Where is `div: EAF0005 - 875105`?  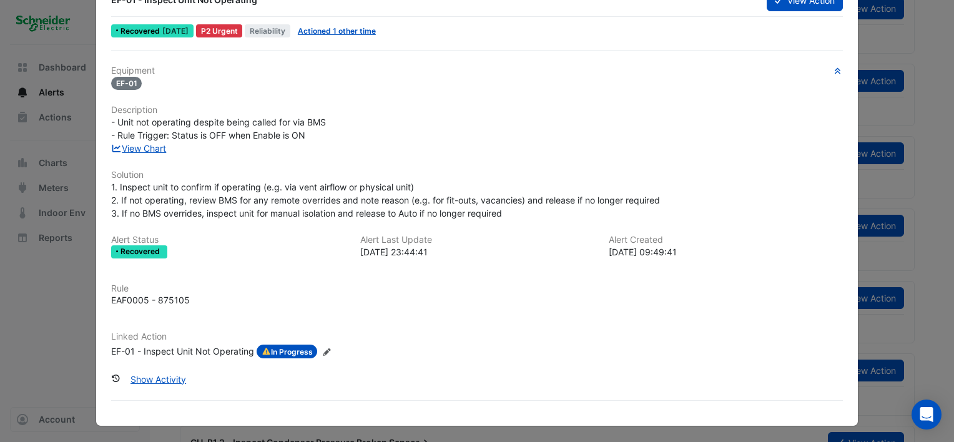
div: EAF0005 - 875105 is located at coordinates (151, 300).